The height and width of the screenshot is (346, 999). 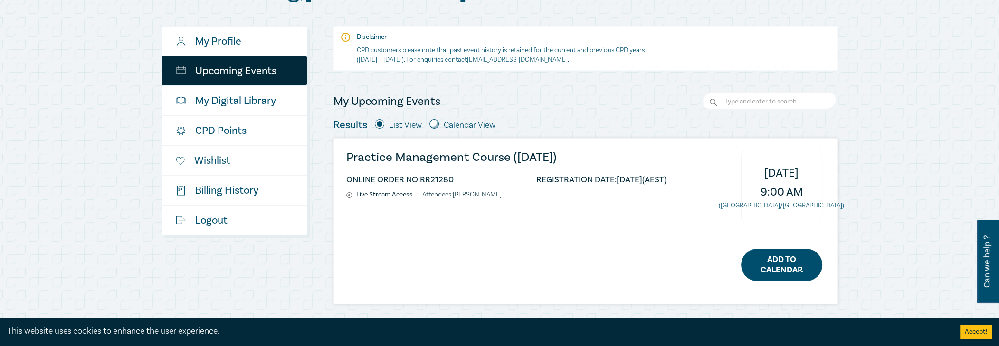 What do you see at coordinates (400, 179) in the screenshot?
I see `li: ONLINE ORDER NO: RR21280` at bounding box center [400, 179].